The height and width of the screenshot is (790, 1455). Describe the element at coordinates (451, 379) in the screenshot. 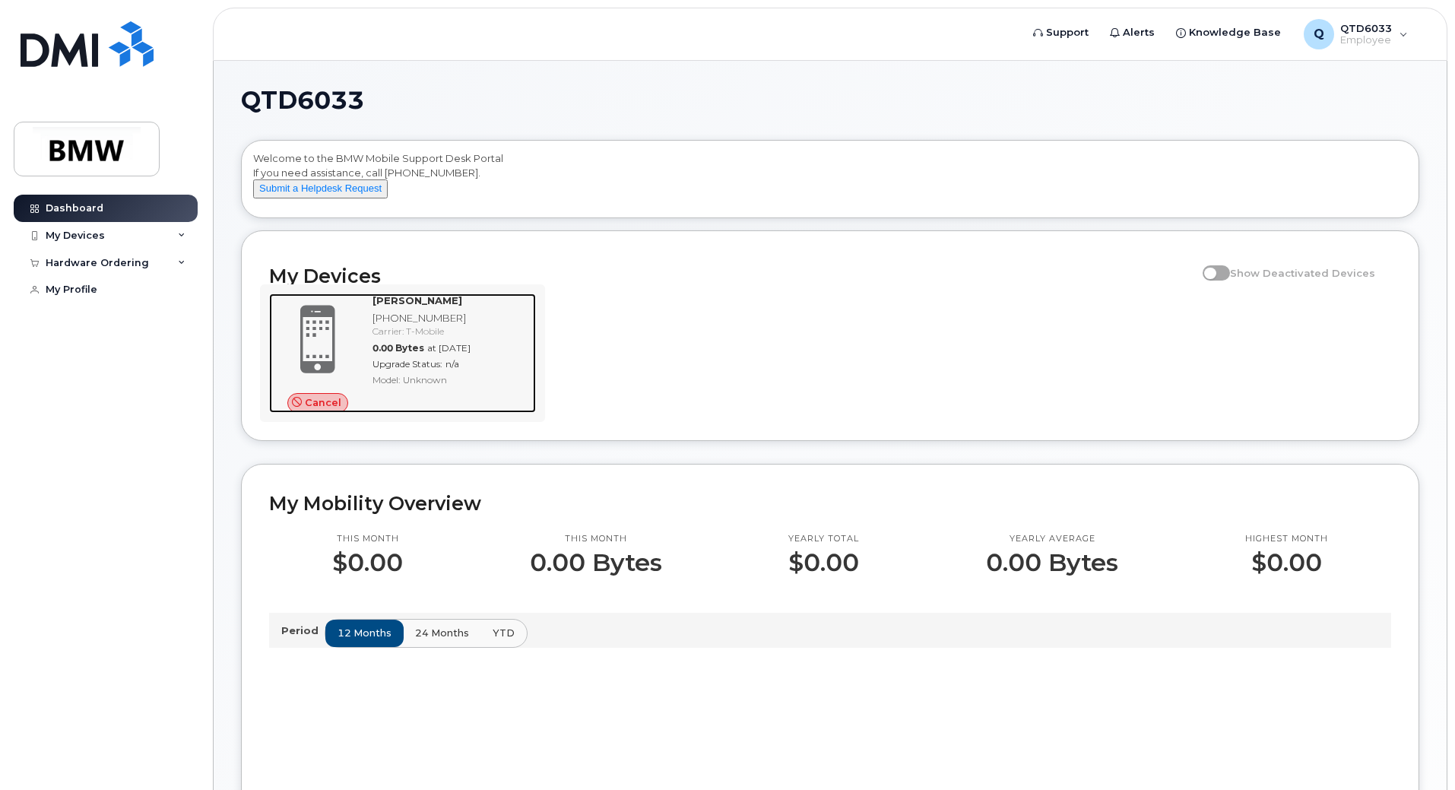

I see `div: Model: Unknown` at that location.